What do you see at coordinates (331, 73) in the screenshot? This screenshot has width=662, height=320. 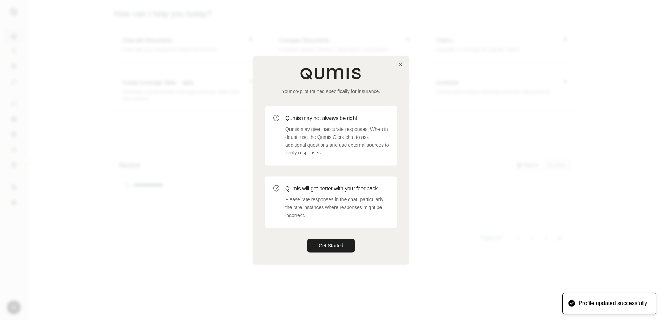 I see `img: Qumis Logo` at bounding box center [331, 73].